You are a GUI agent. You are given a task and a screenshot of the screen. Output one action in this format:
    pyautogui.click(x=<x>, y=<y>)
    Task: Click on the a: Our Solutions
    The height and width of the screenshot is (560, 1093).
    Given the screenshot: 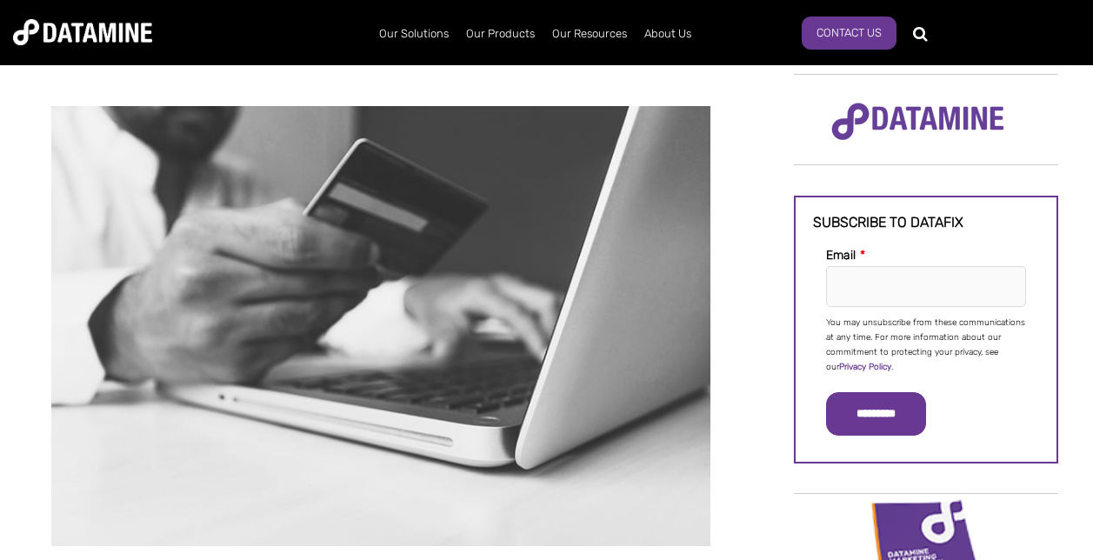 What is the action you would take?
    pyautogui.click(x=414, y=34)
    